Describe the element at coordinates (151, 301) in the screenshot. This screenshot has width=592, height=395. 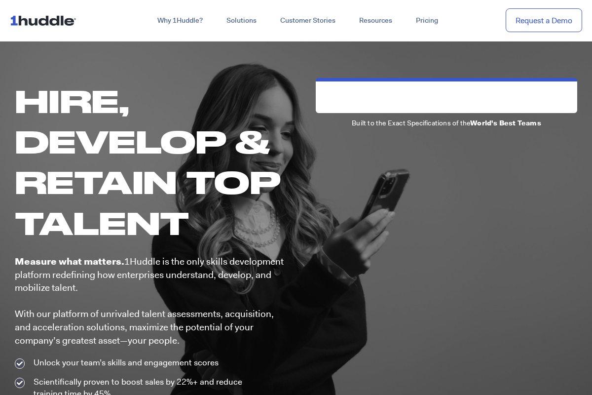
I see `p: 1Huddle is the only skills development platform redefining how enterprises understand, develop, a...` at that location.